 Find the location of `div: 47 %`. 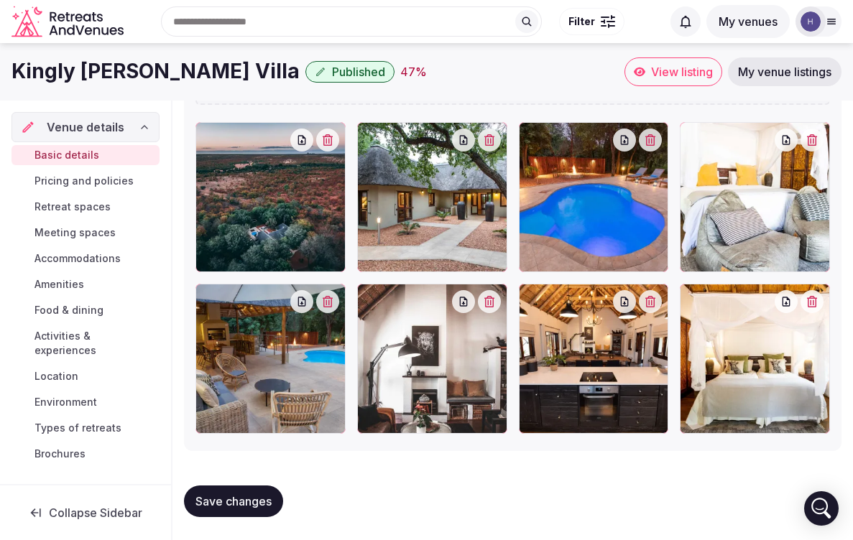

div: 47 % is located at coordinates (413, 72).